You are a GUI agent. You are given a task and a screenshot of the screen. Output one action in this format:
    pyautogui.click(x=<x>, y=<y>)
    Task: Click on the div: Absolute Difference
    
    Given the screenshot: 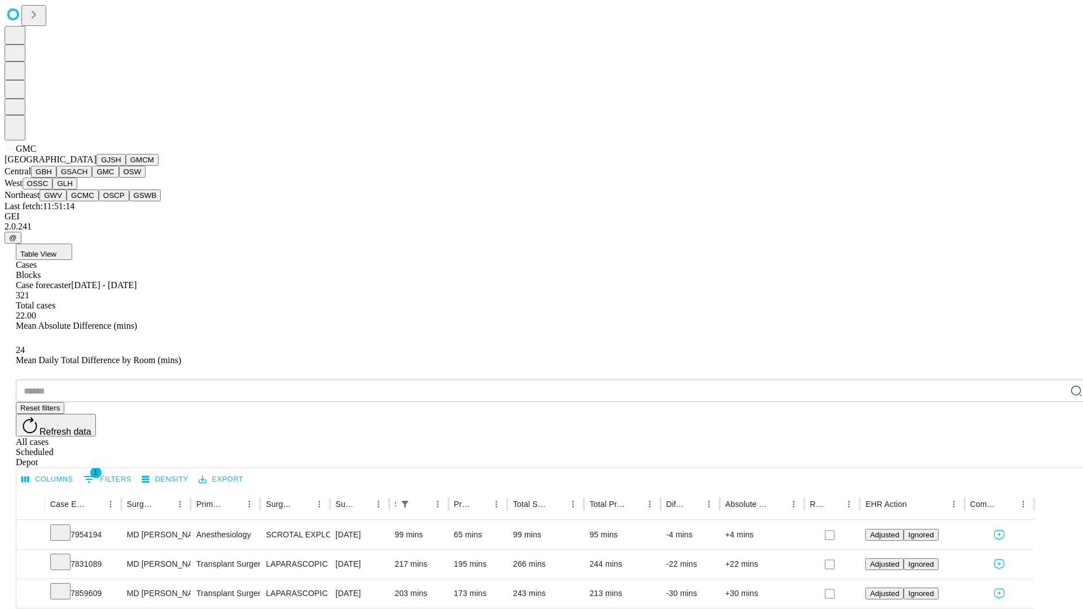 What is the action you would take?
    pyautogui.click(x=747, y=504)
    